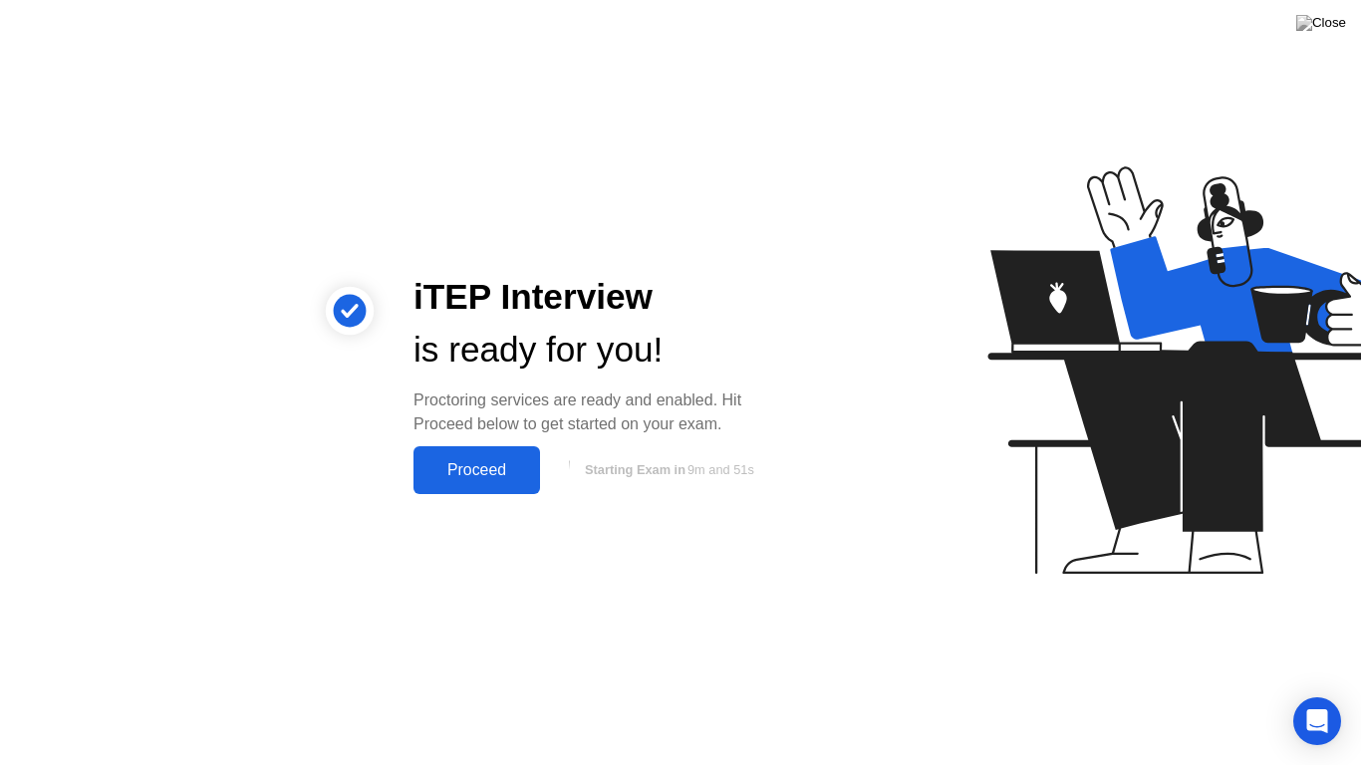 This screenshot has height=765, width=1361. What do you see at coordinates (599, 350) in the screenshot?
I see `div: is ready for you!` at bounding box center [599, 350].